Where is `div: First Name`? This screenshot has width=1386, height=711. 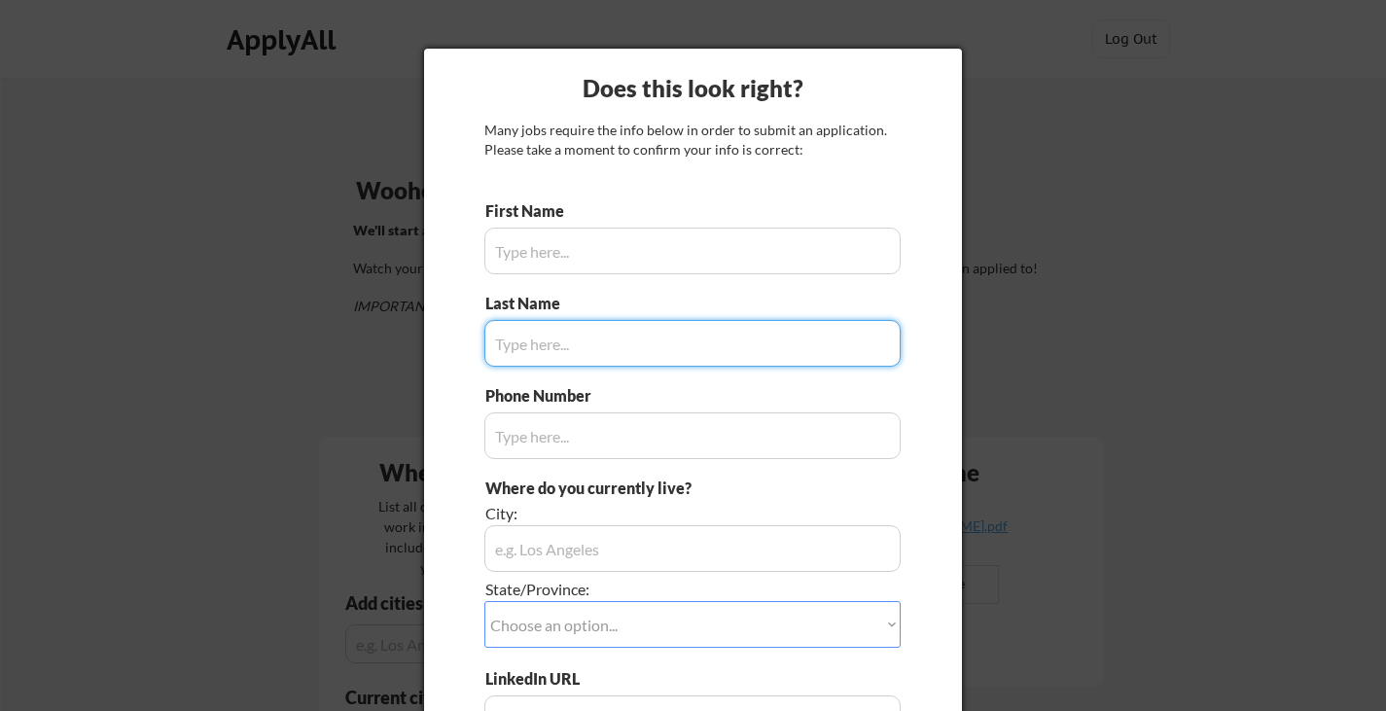
div: First Name is located at coordinates (532, 211).